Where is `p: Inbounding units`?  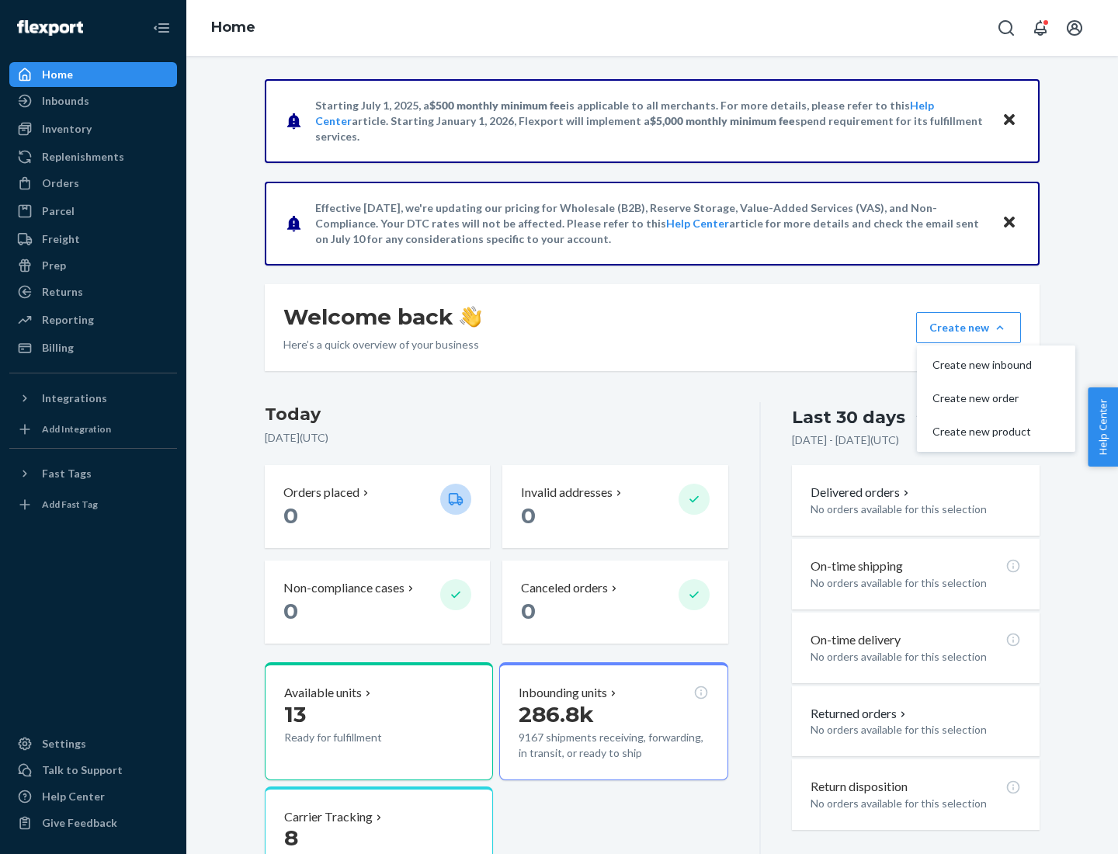
p: Inbounding units is located at coordinates (563, 693).